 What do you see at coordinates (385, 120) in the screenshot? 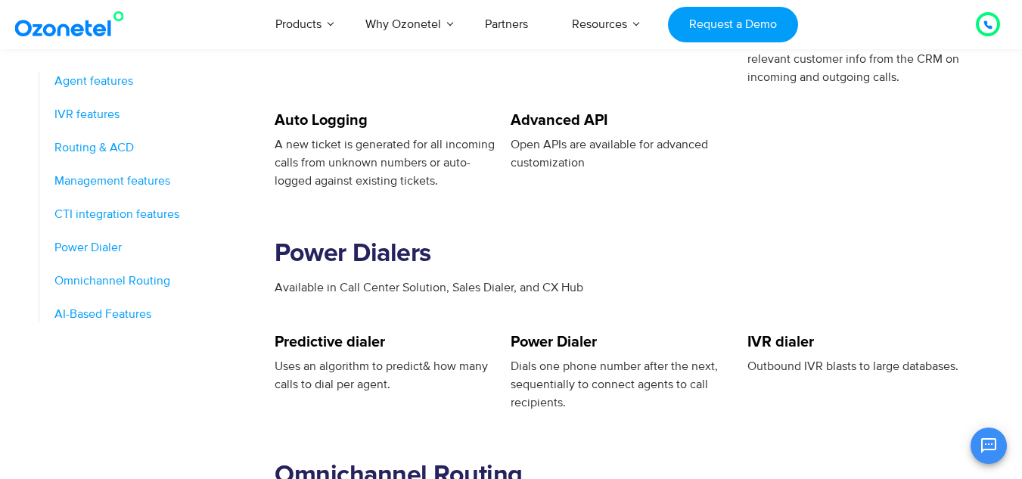
I see `h5: Auto Logging` at bounding box center [385, 120].